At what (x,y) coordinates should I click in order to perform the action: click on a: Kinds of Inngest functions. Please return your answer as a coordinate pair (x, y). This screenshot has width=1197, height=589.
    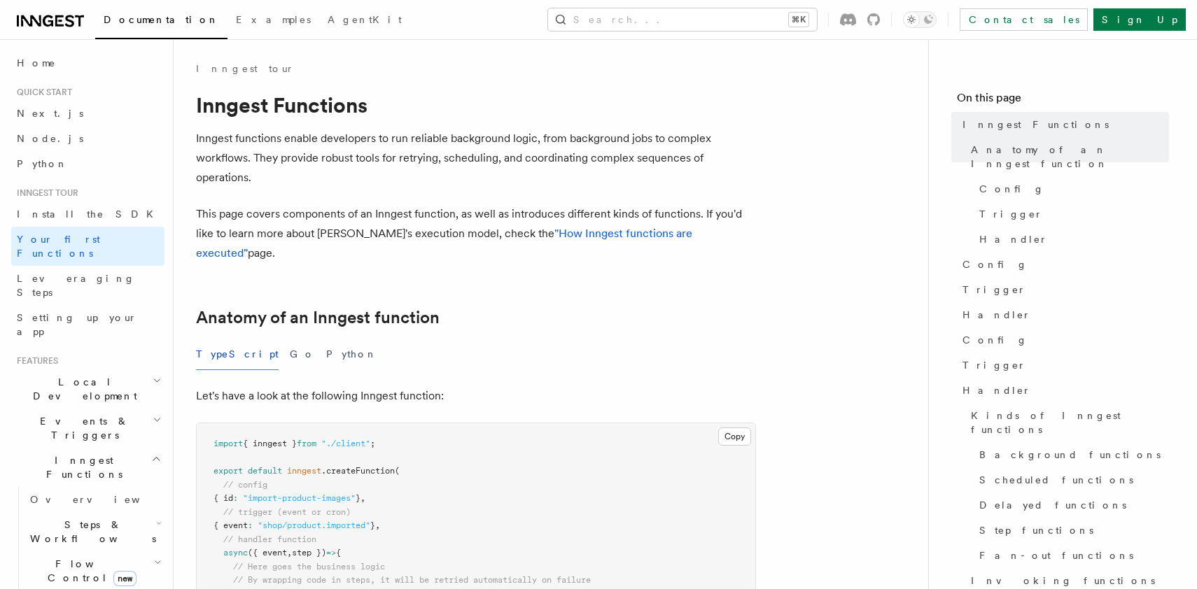
    Looking at the image, I should click on (1067, 423).